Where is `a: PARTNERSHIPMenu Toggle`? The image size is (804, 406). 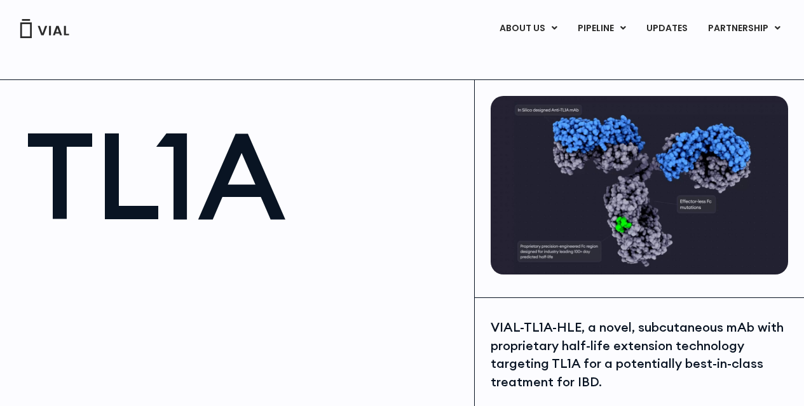 a: PARTNERSHIPMenu Toggle is located at coordinates (744, 29).